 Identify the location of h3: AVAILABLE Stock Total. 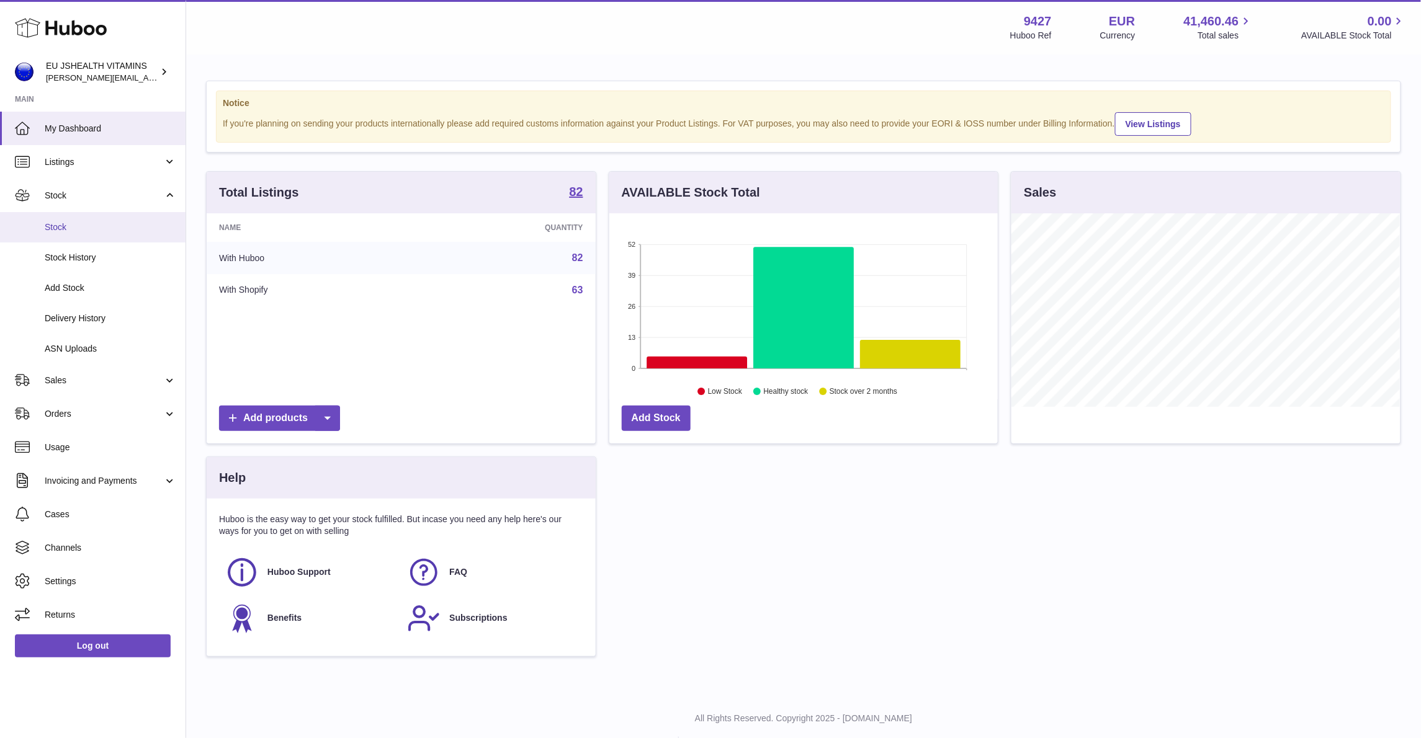
(691, 192).